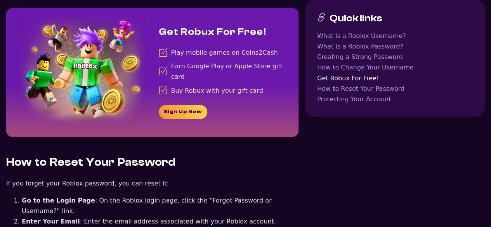 This screenshot has width=491, height=227. What do you see at coordinates (356, 18) in the screenshot?
I see `h3: Quick links` at bounding box center [356, 18].